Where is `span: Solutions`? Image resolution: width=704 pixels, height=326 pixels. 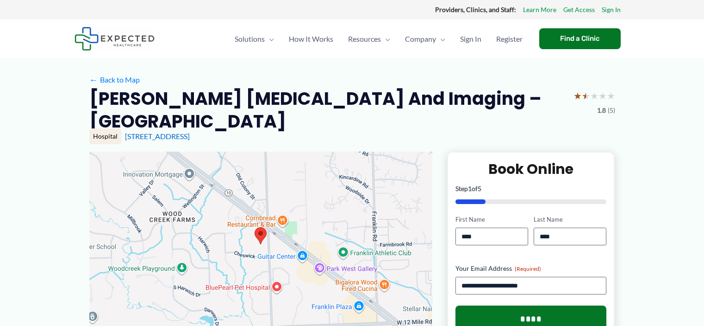
span: Solutions is located at coordinates (250, 39).